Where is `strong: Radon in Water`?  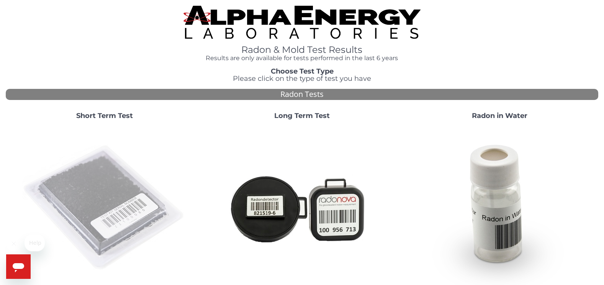
strong: Radon in Water is located at coordinates (500, 116).